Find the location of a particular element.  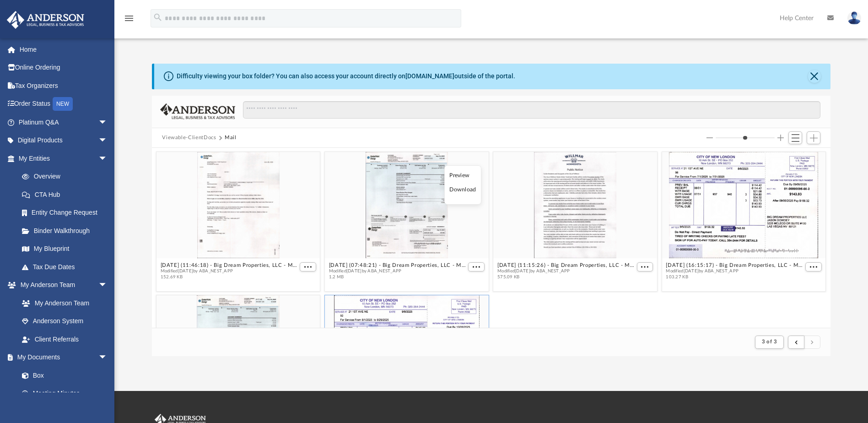

button: Switch to List View is located at coordinates (795, 138).